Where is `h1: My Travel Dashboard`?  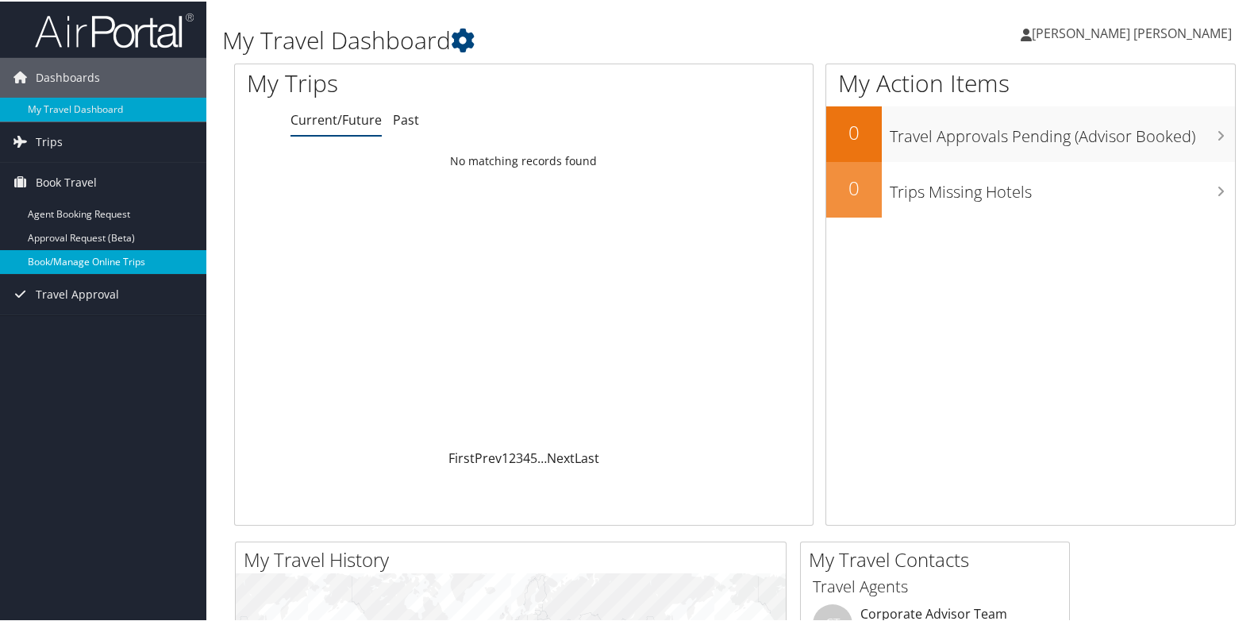
h1: My Travel Dashboard is located at coordinates (563, 39).